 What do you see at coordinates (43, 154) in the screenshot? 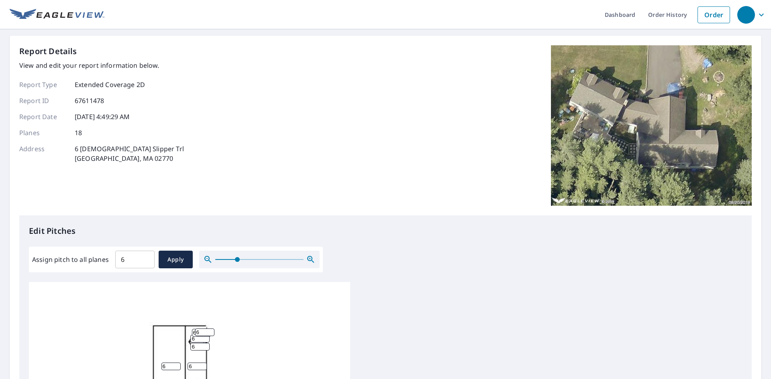
I see `p: Address` at bounding box center [43, 154].